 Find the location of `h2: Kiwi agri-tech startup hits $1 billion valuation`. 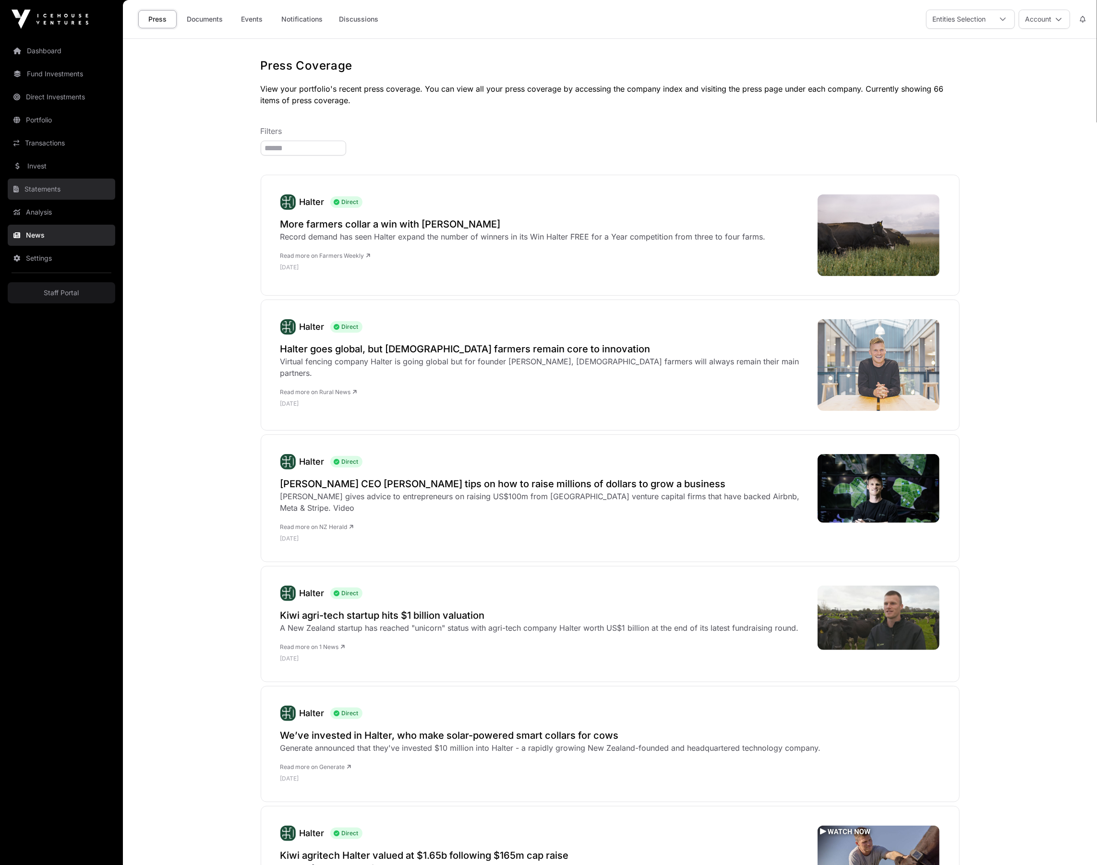

h2: Kiwi agri-tech startup hits $1 billion valuation is located at coordinates (540, 615).